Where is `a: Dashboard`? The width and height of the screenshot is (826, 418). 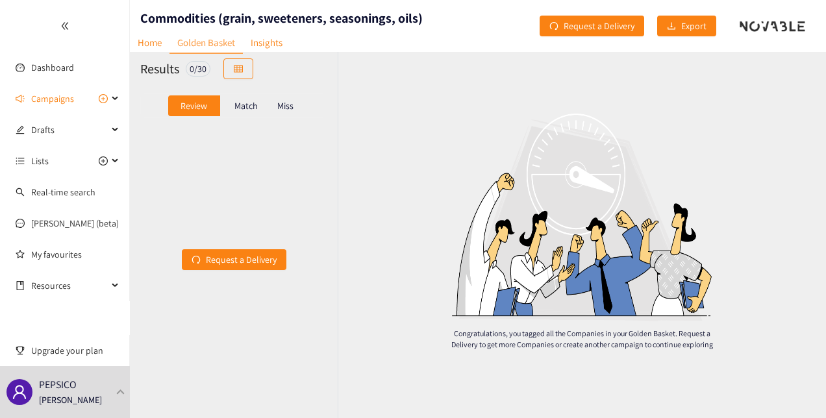 a: Dashboard is located at coordinates (53, 68).